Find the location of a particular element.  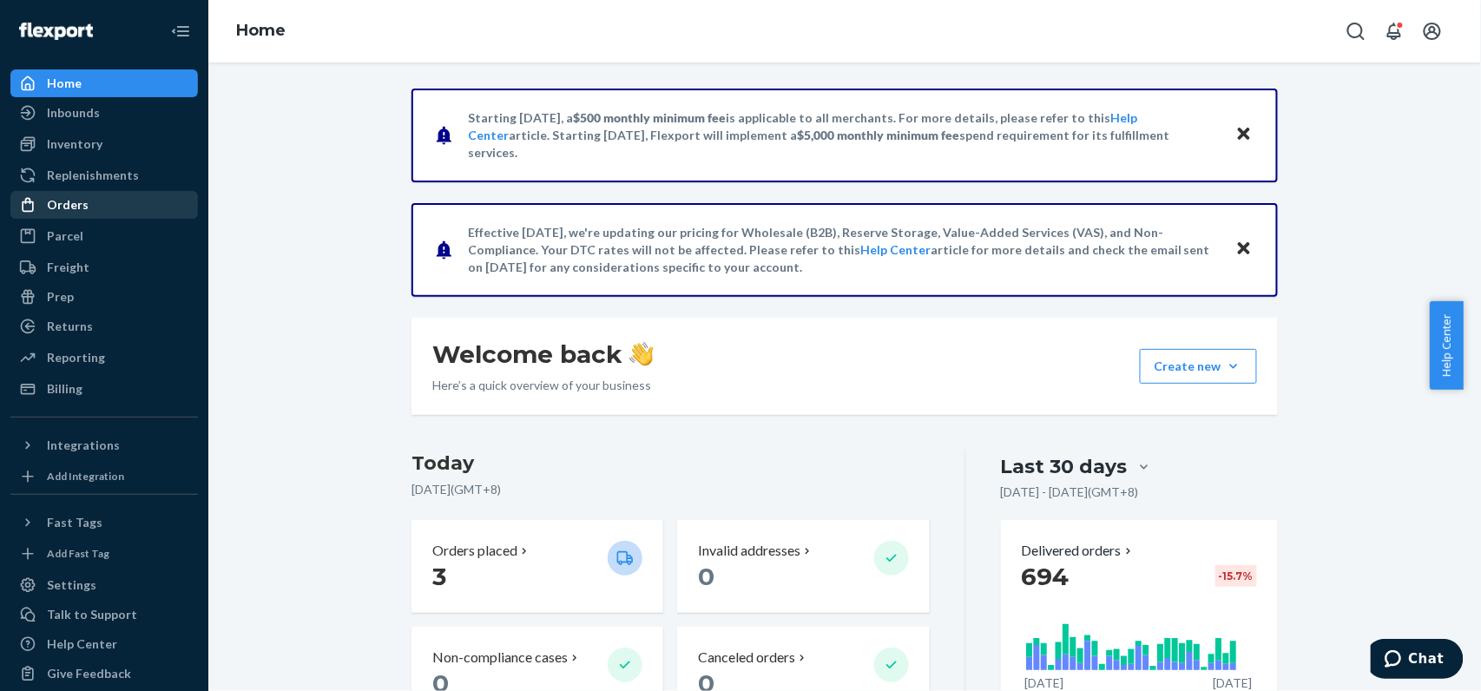

button: Open Search Box is located at coordinates (1356, 31).